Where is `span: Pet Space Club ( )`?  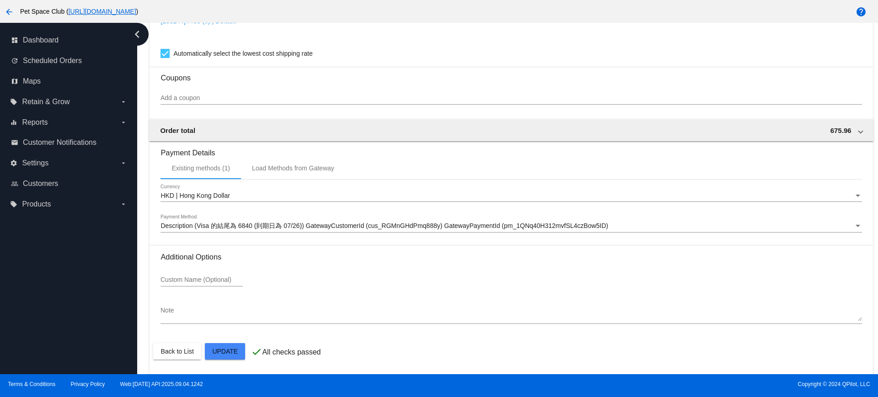
span: Pet Space Club ( ) is located at coordinates (79, 11).